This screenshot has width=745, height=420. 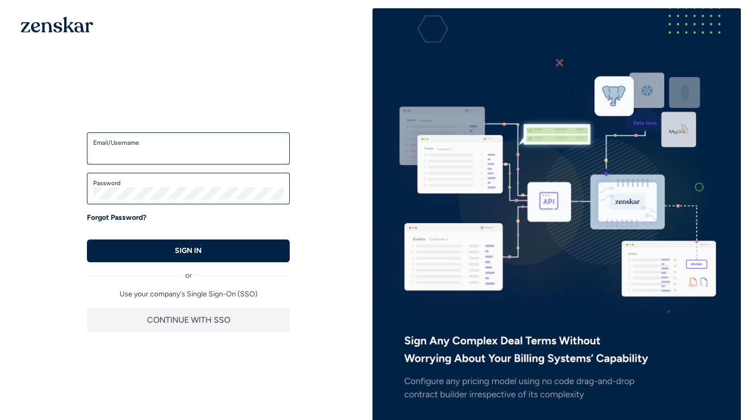 I want to click on p: SIGN IN, so click(x=188, y=251).